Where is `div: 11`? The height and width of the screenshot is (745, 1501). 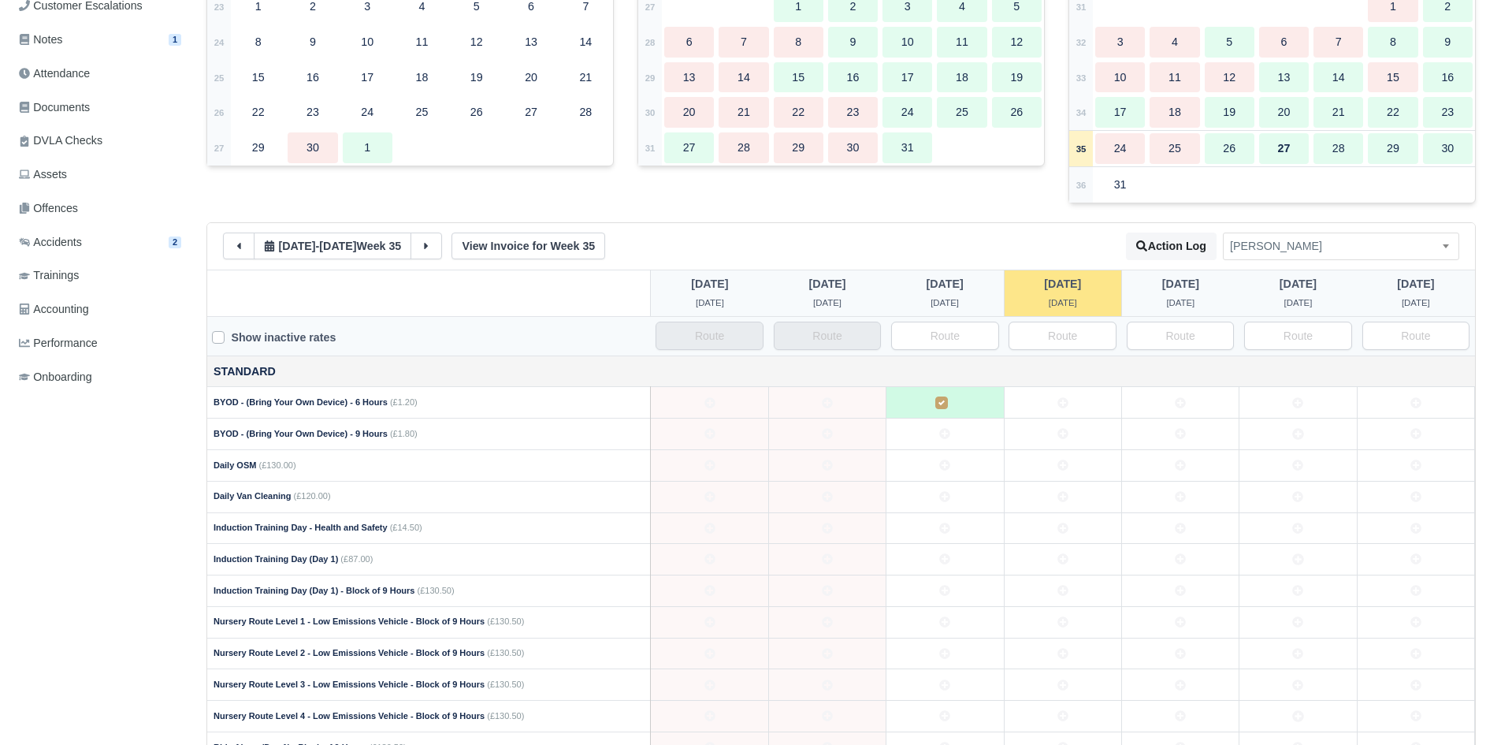
div: 11 is located at coordinates (422, 42).